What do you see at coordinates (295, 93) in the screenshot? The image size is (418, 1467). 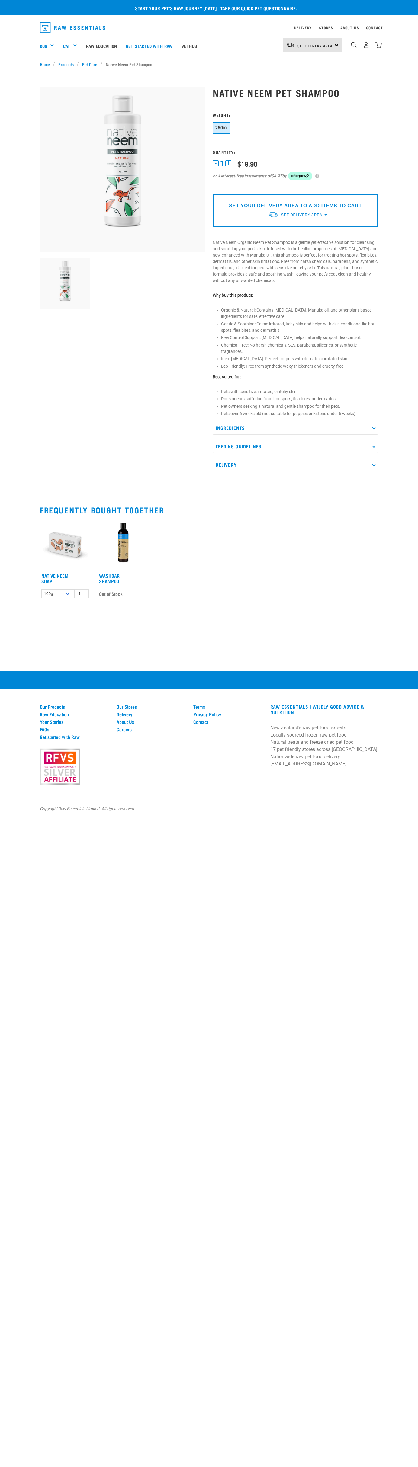 I see `h1: Native Neem Pet Shampoo` at bounding box center [295, 93].